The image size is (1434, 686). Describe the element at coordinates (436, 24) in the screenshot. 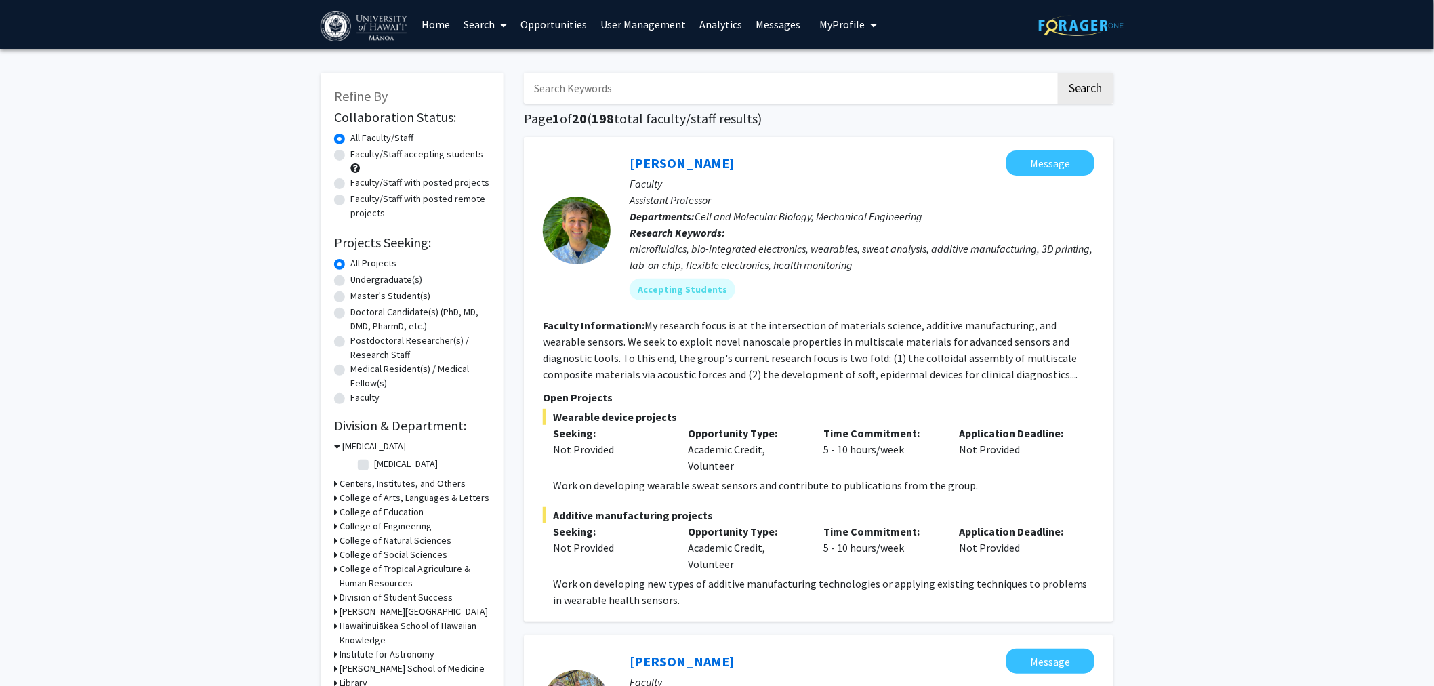

I see `a: Home` at that location.